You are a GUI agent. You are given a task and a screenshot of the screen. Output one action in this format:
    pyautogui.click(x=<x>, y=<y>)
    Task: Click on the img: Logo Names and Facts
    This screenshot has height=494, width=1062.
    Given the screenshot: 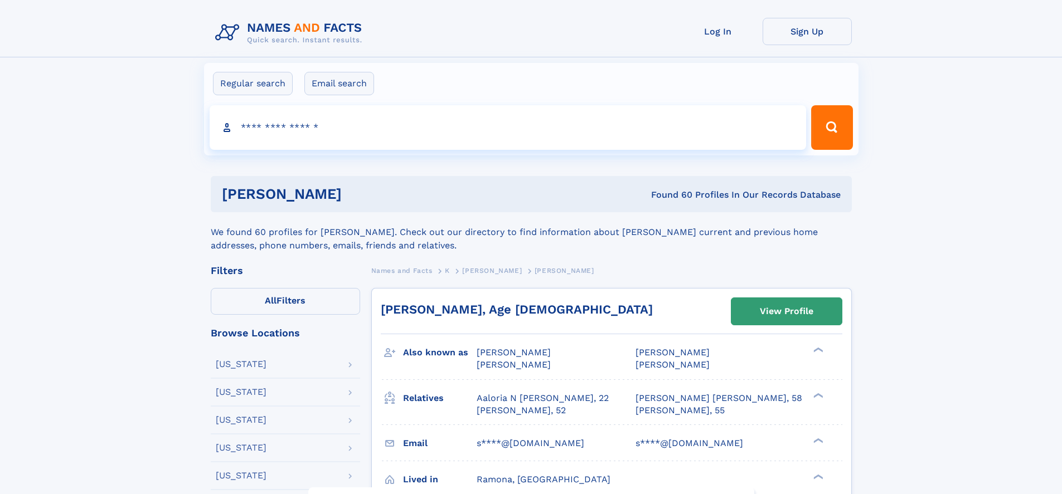 What is the action you would take?
    pyautogui.click(x=291, y=33)
    